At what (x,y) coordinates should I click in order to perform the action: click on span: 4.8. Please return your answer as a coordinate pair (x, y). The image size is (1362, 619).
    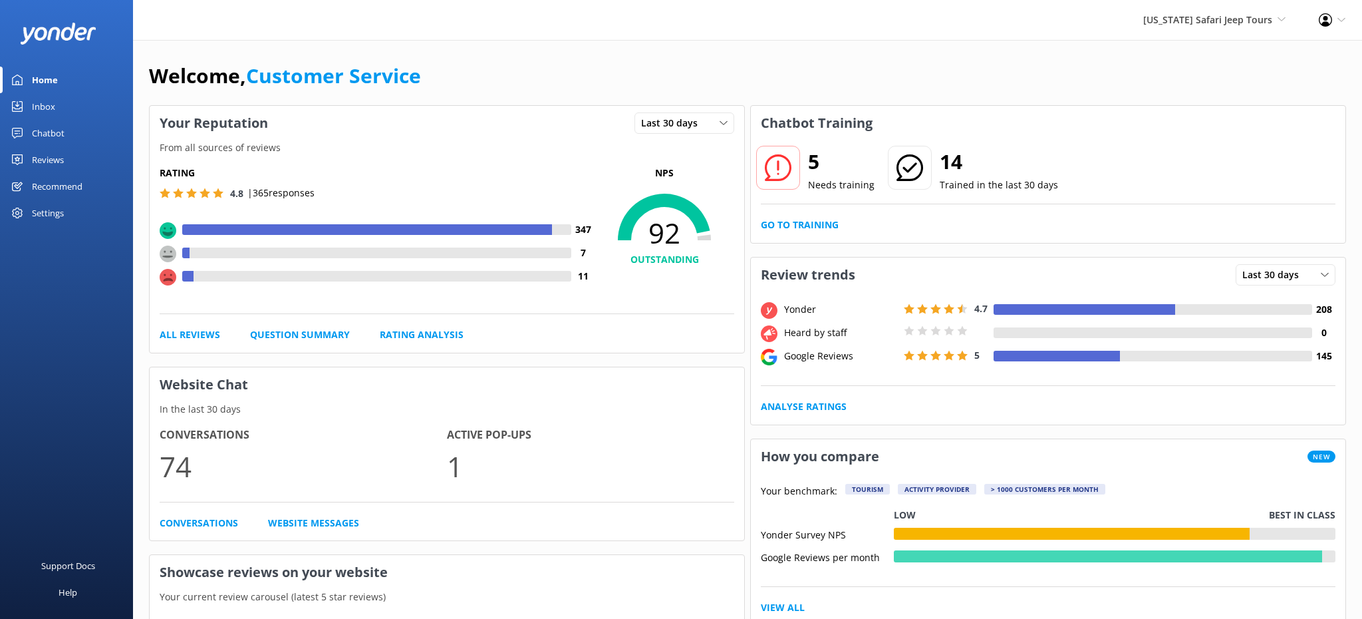
    Looking at the image, I should click on (237, 193).